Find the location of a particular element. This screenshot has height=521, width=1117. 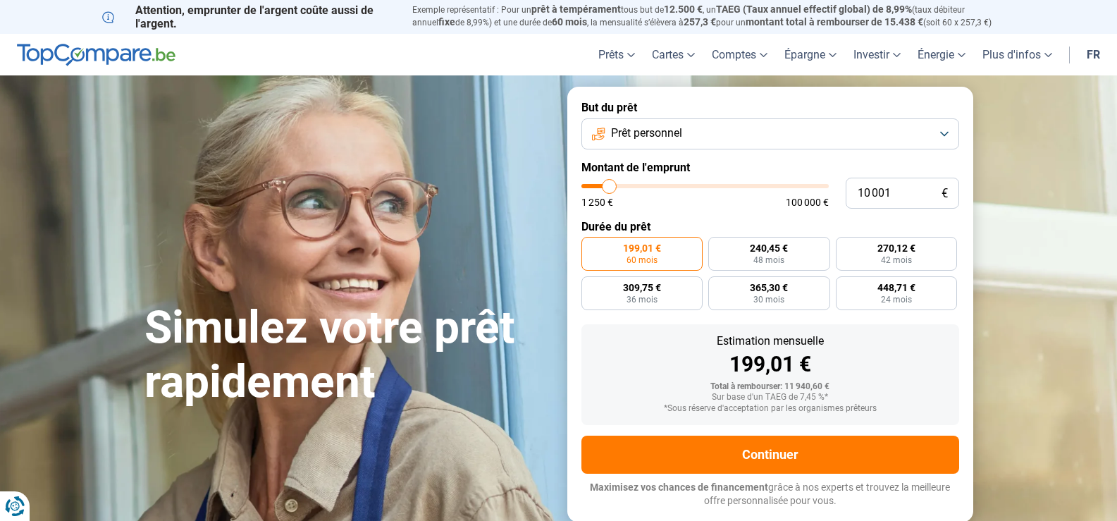

span: TAEG (Taux annuel effectif global) de 8,99% is located at coordinates (814, 9).